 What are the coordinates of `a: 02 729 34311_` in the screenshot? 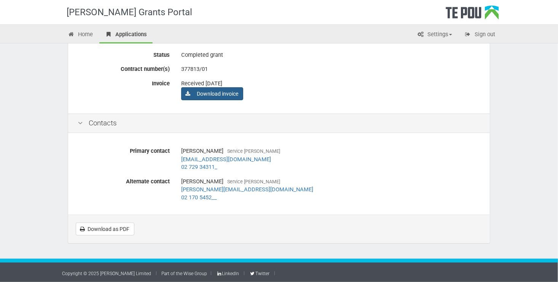 It's located at (199, 167).